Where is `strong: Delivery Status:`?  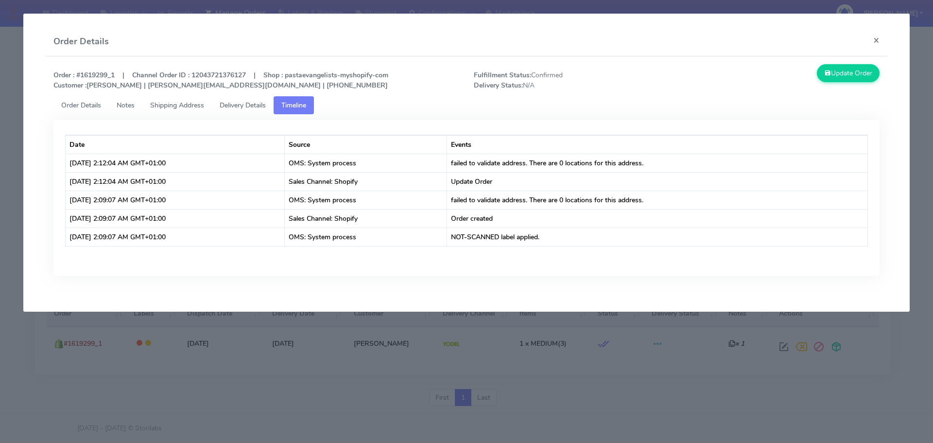
strong: Delivery Status: is located at coordinates (498, 85).